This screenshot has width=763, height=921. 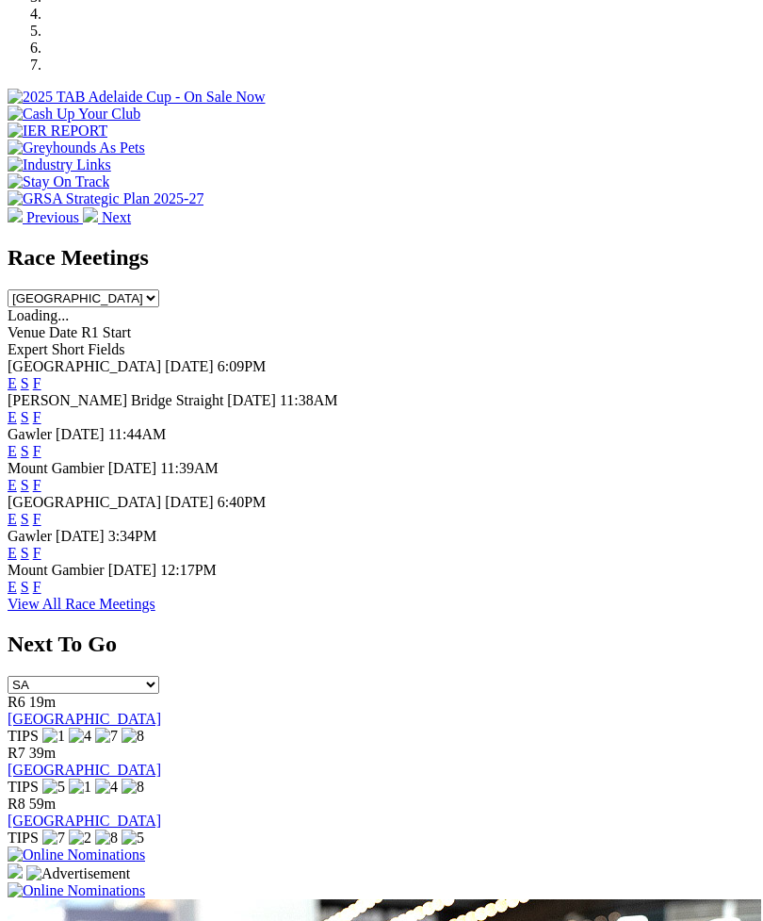 I want to click on span: Previous, so click(x=53, y=217).